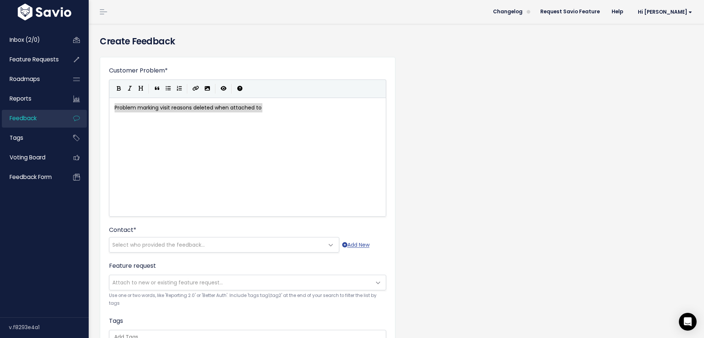 This screenshot has height=338, width=704. I want to click on a: Request Savio Feature, so click(570, 12).